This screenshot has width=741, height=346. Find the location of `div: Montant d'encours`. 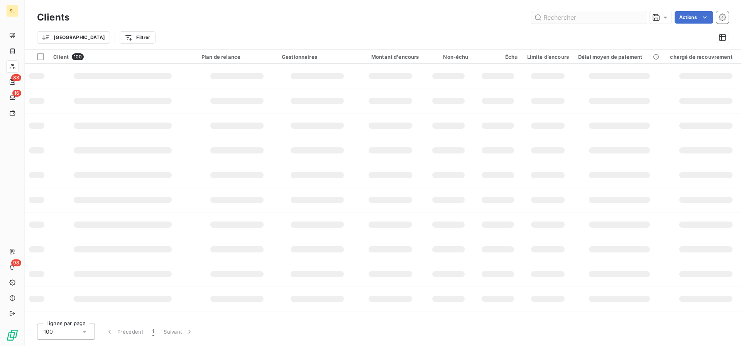

div: Montant d'encours is located at coordinates (391, 57).